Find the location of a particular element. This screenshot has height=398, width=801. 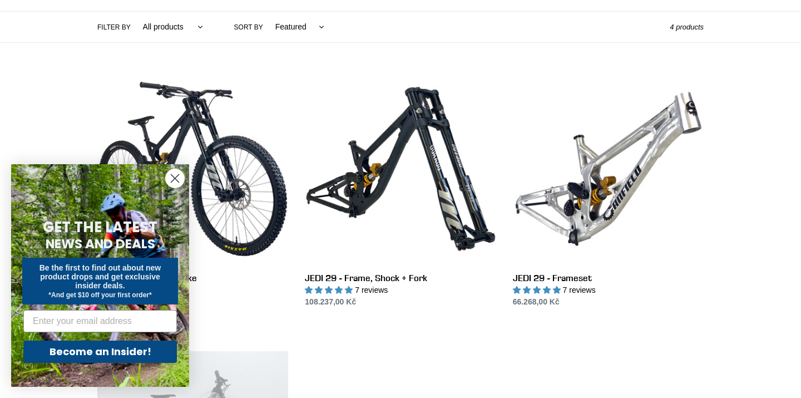

input: Enter your email address is located at coordinates (100, 321).